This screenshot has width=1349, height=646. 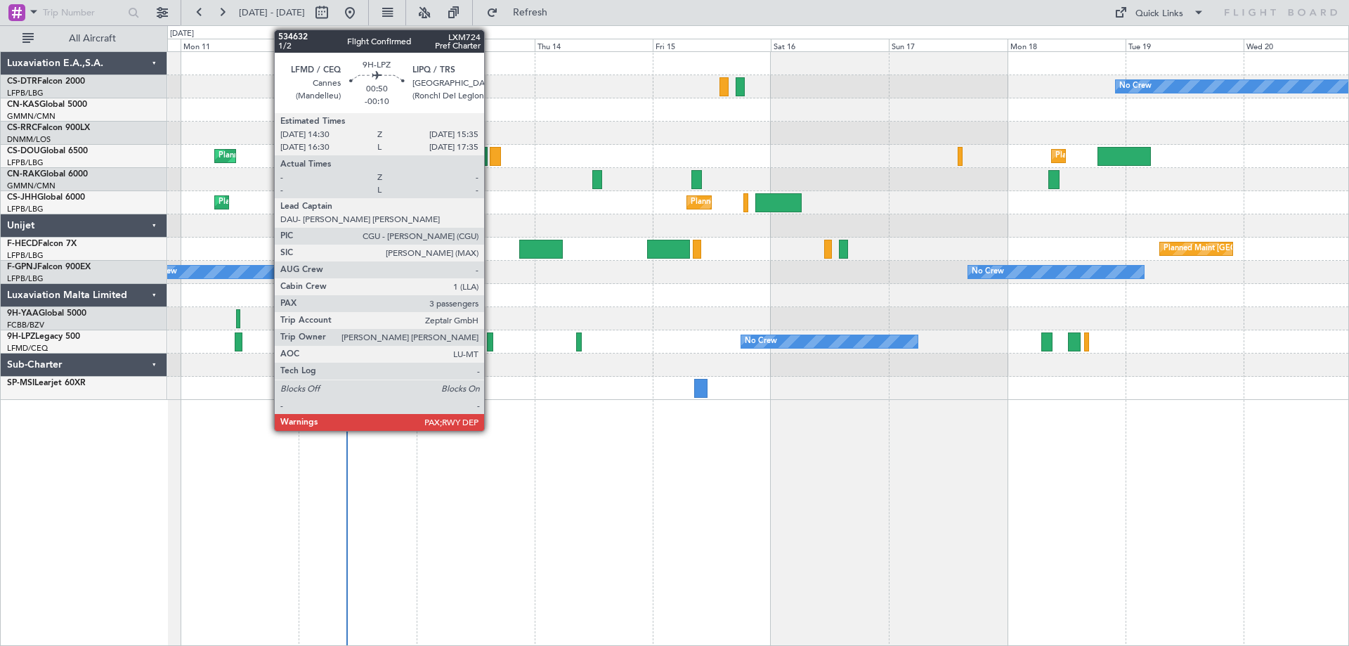 I want to click on a: 9H-YAAGlobal 5000, so click(x=46, y=313).